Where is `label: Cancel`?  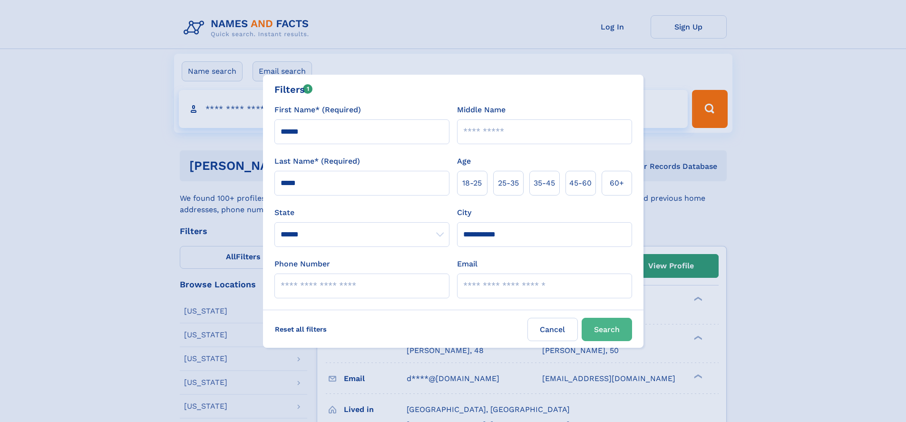 label: Cancel is located at coordinates (553, 329).